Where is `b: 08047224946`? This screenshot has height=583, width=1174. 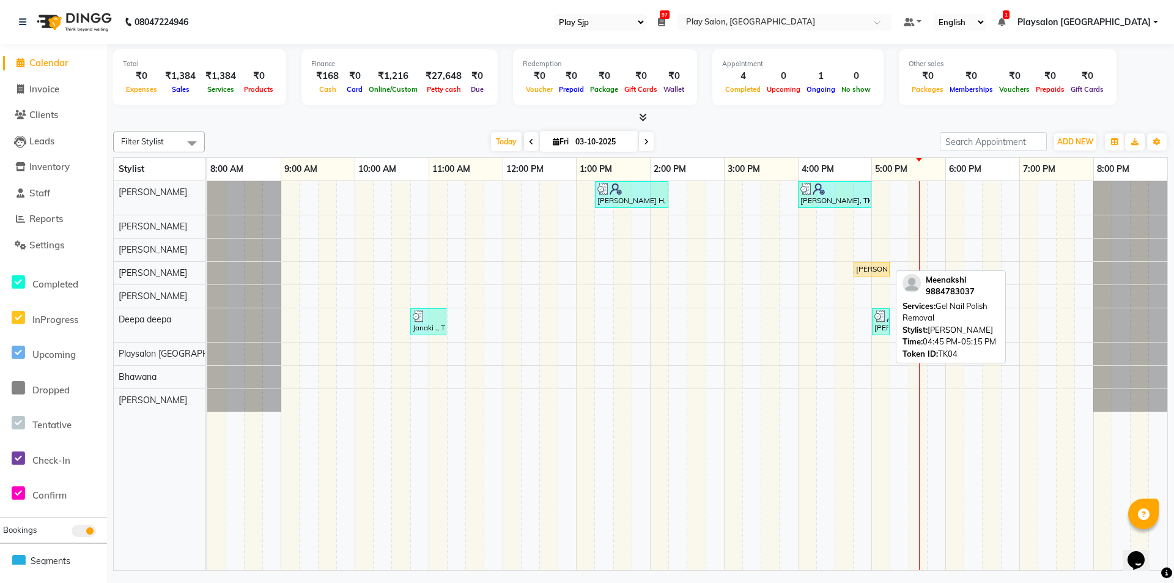
b: 08047224946 is located at coordinates (161, 22).